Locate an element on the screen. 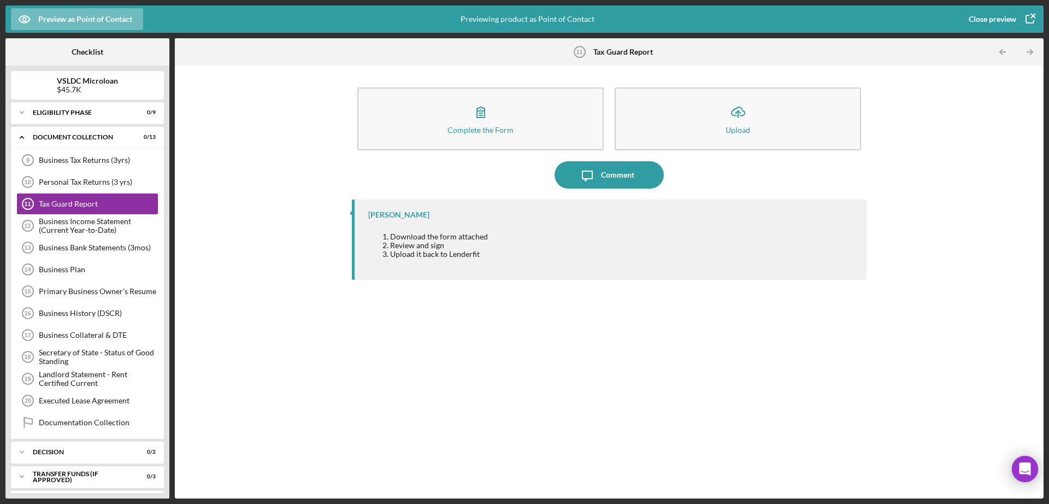  div: Personal Tax Returns (3 yrs) is located at coordinates (98, 182).